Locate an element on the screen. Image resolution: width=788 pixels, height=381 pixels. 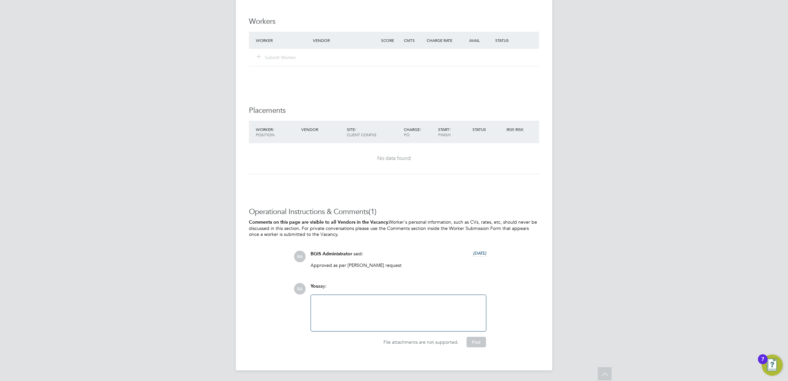
div: Start is located at coordinates (454, 132).